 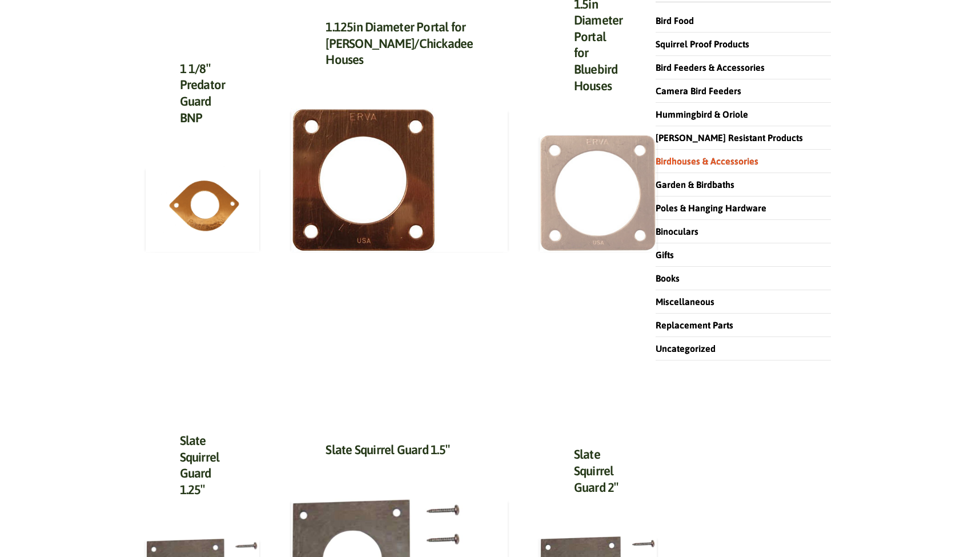 What do you see at coordinates (702, 114) in the screenshot?
I see `a: Hummingbird & Oriole` at bounding box center [702, 114].